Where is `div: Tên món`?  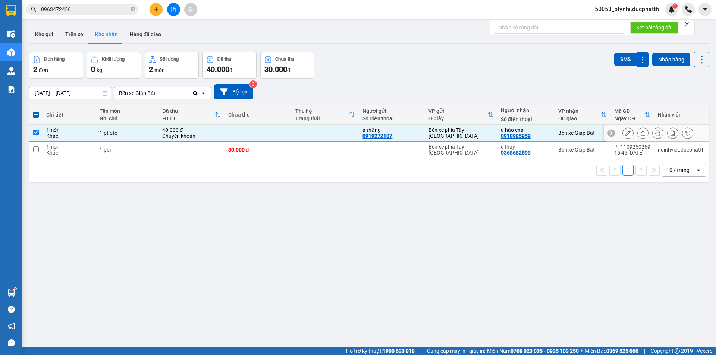
div: Tên món is located at coordinates (127, 111).